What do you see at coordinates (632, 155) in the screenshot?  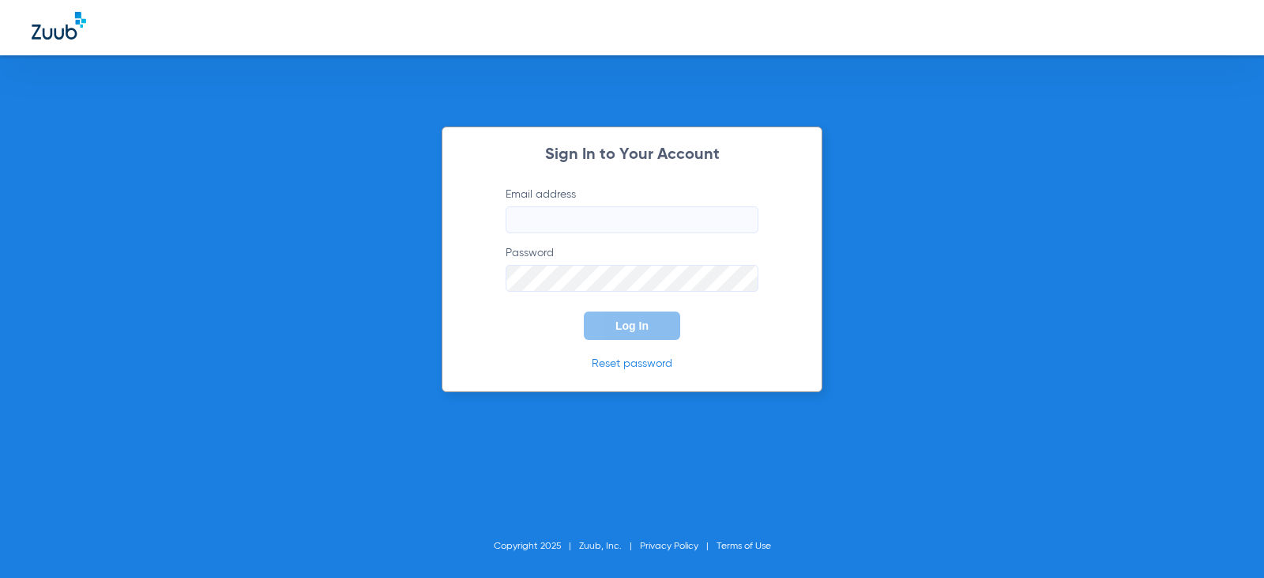 I see `h2: Sign In to Your Account` at bounding box center [632, 155].